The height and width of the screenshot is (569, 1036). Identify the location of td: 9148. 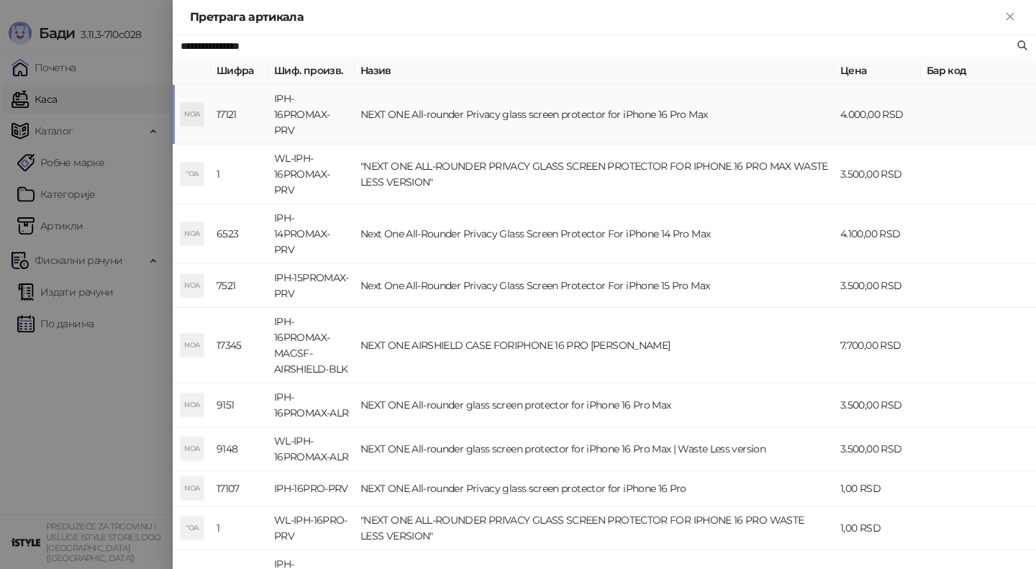
(240, 449).